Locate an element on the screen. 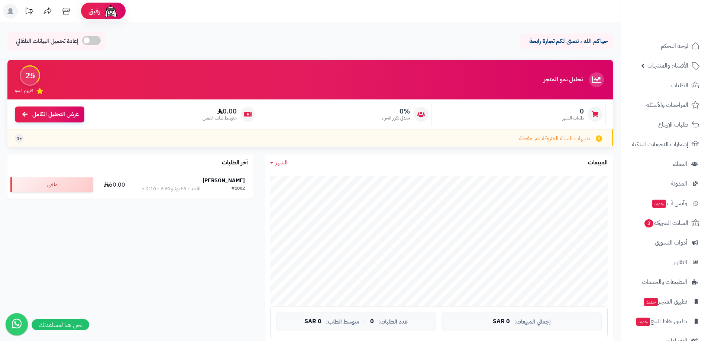 Image resolution: width=708 pixels, height=341 pixels. span: إشعارات التحويلات البنكية is located at coordinates (660, 145).